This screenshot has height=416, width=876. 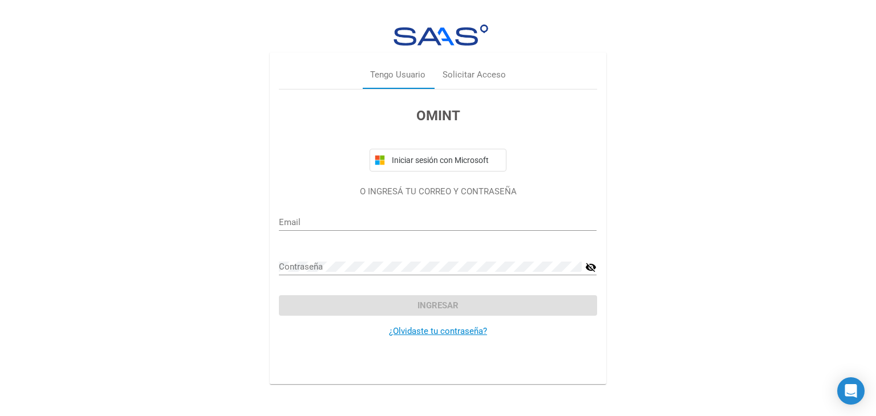 What do you see at coordinates (397, 75) in the screenshot?
I see `div: Tengo Usuario` at bounding box center [397, 75].